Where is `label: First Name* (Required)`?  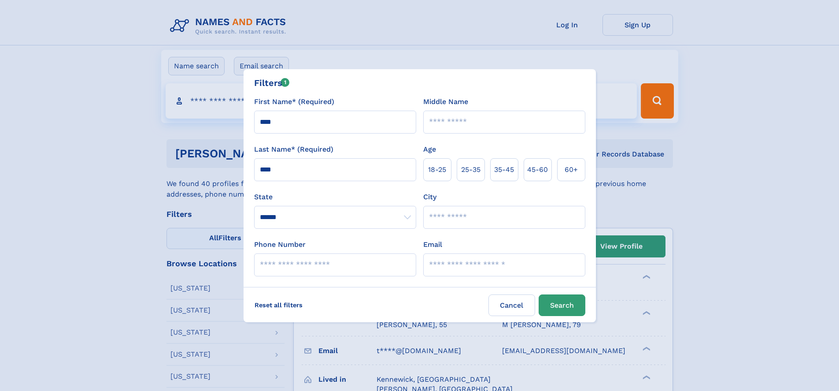 label: First Name* (Required) is located at coordinates (294, 102).